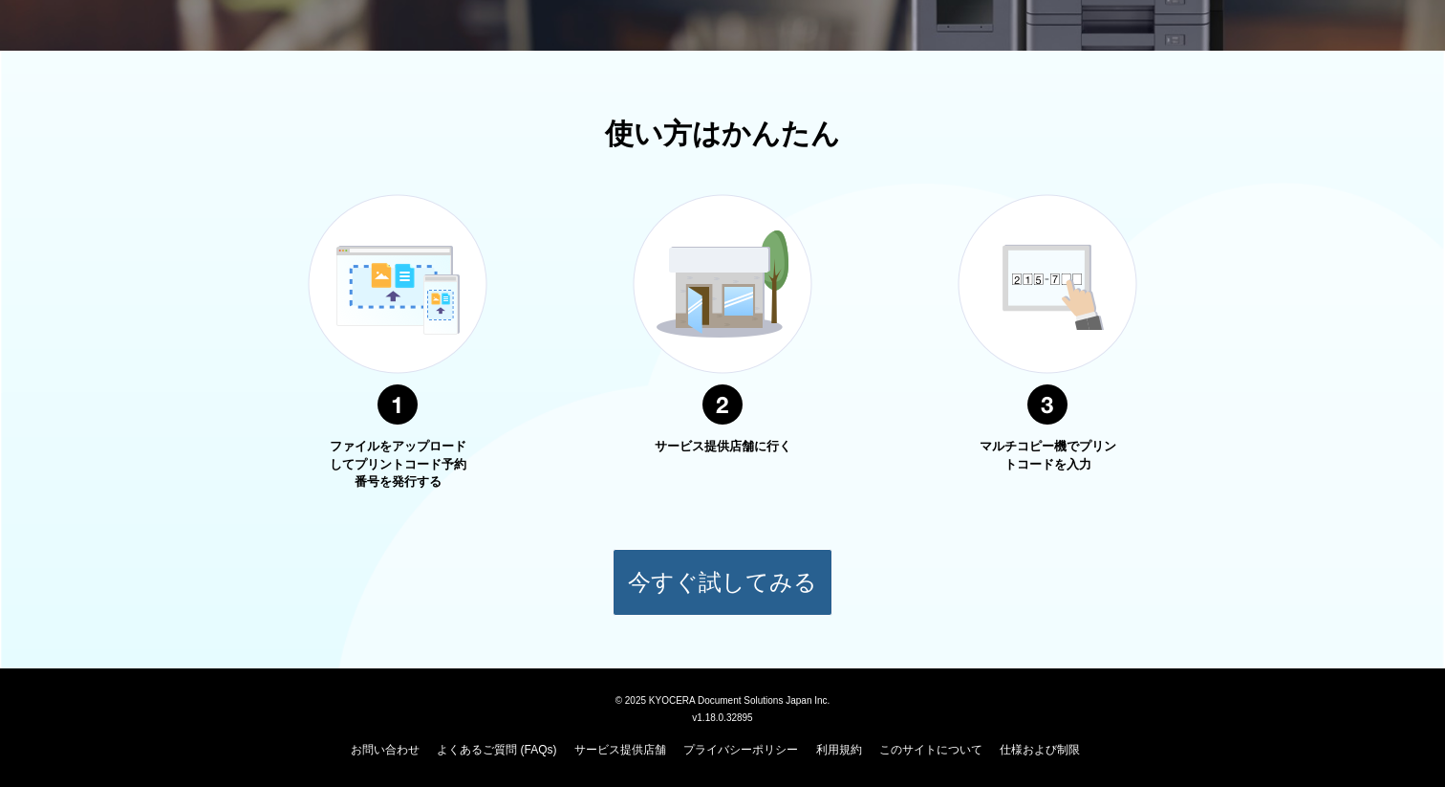  I want to click on button: 今すぐ試してみる, so click(723, 582).